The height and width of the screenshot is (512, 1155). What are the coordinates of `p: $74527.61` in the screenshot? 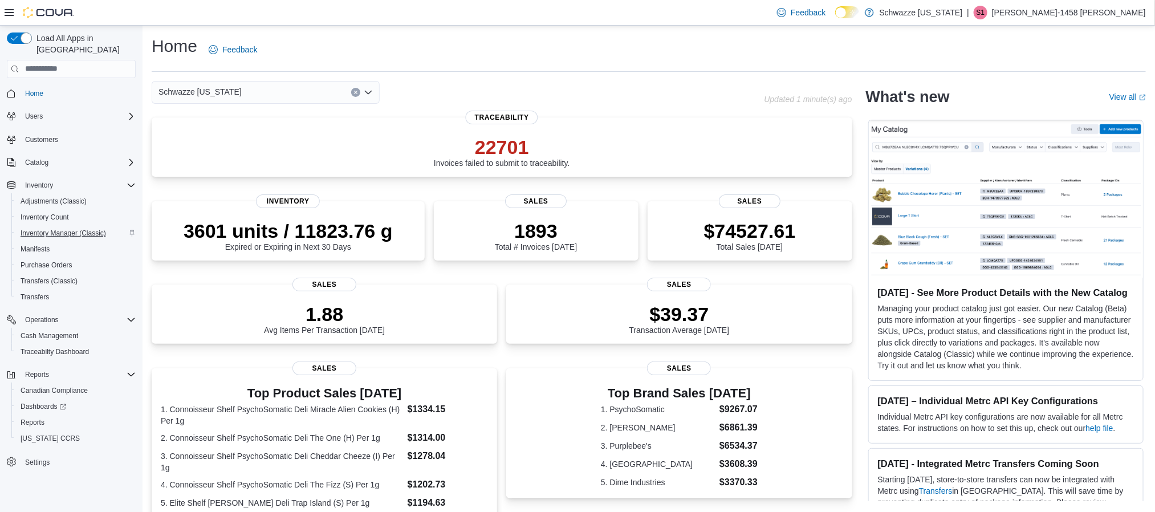 It's located at (750, 231).